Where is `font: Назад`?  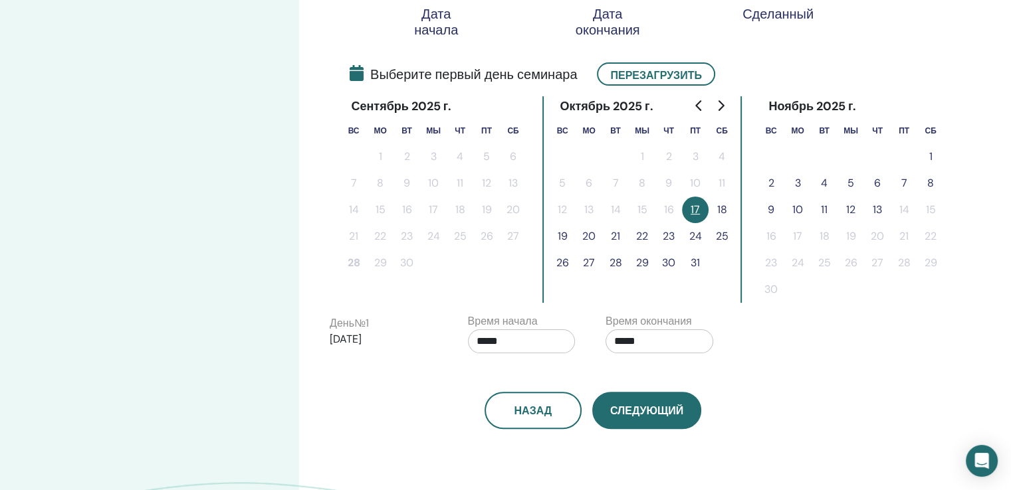
font: Назад is located at coordinates (532, 411).